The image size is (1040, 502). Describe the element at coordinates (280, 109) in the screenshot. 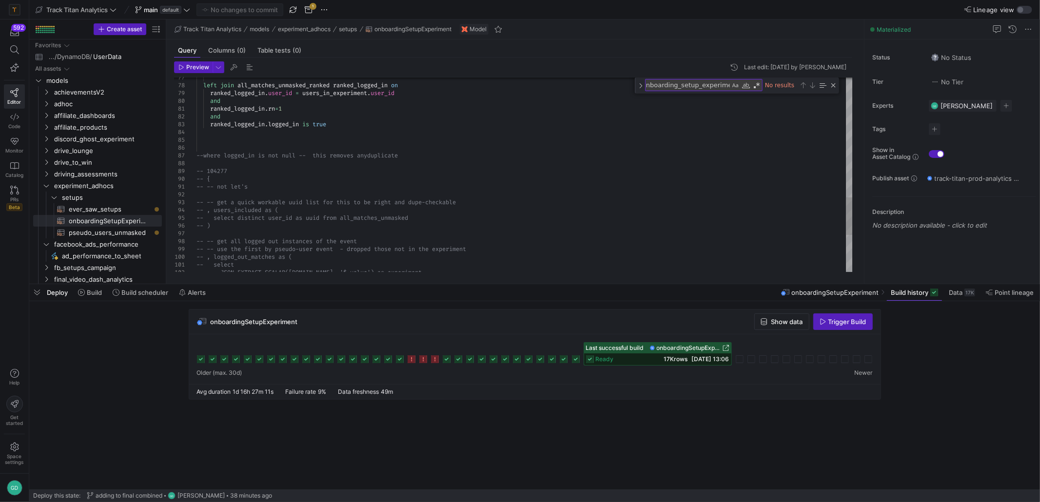

I see `span: 1` at that location.